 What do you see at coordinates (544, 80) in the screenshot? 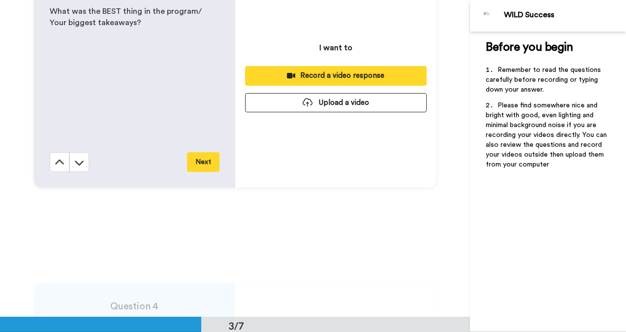
I see `span: Remember to read the questions carefully before recording or typing down your answer.` at bounding box center [544, 80].